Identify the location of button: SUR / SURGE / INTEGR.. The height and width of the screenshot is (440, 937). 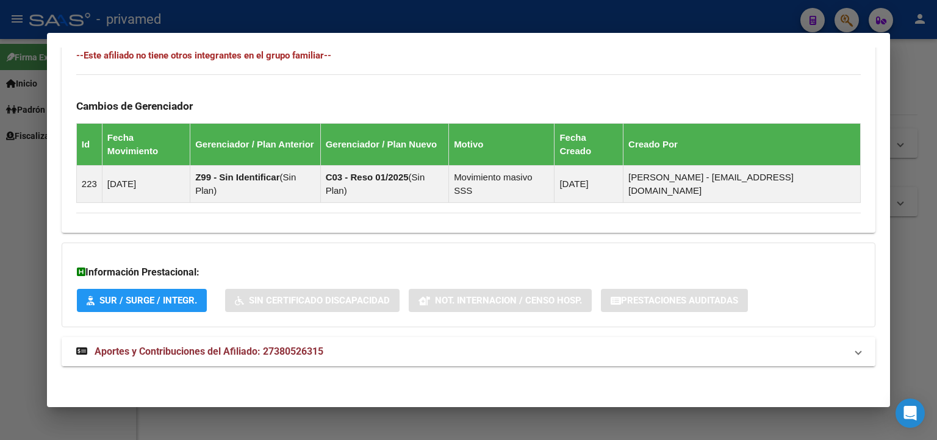
(141, 300).